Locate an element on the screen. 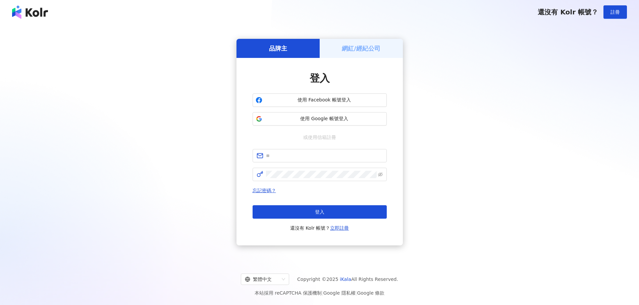  a: iKala is located at coordinates (345, 280).